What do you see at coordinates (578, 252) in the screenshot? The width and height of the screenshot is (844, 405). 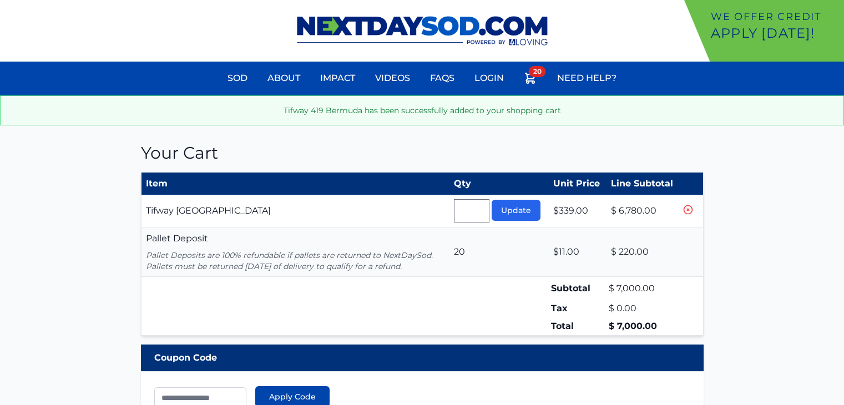 I see `td: $11.00` at bounding box center [578, 252].